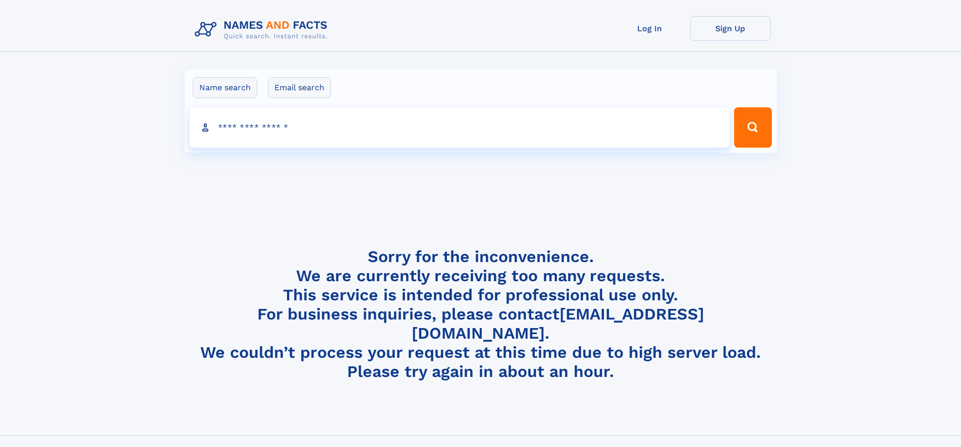  I want to click on label: Name search, so click(225, 88).